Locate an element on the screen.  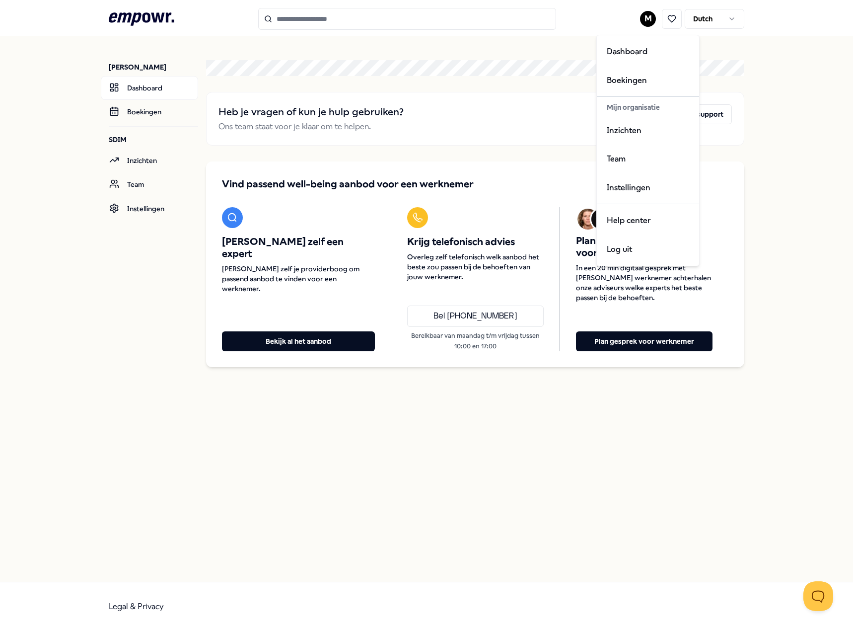
div: Mijn organisatie is located at coordinates (648, 107).